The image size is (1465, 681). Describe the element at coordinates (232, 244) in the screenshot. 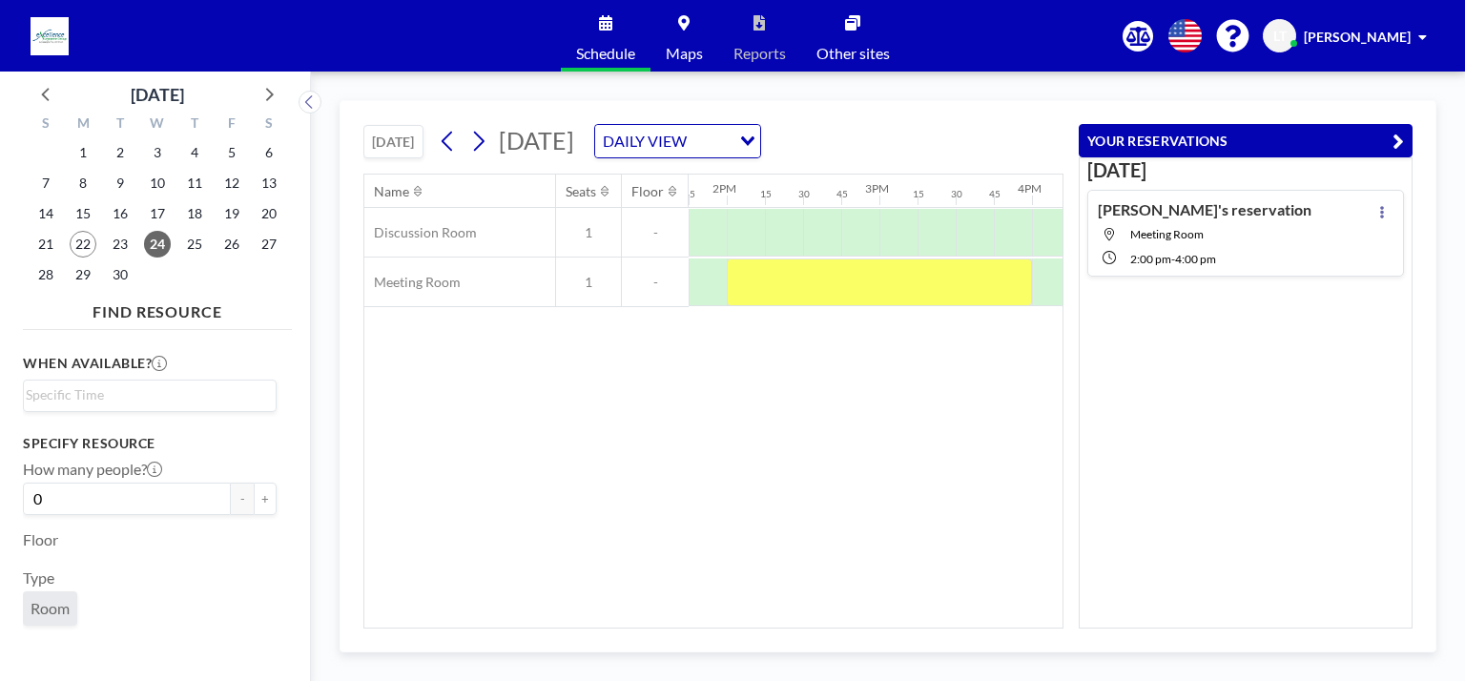

I see `span: Friday, September 26, 2025` at that location.